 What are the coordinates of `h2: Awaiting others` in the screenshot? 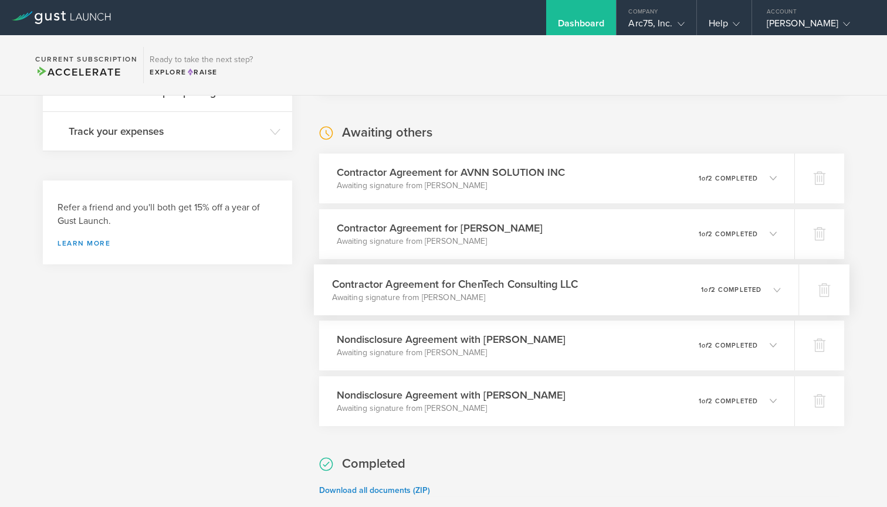 It's located at (387, 133).